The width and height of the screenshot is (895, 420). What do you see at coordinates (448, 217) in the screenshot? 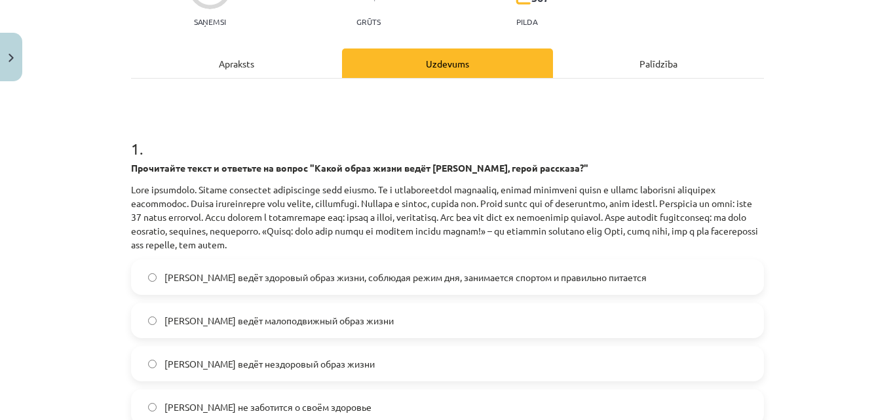
I see `p: Lore ipsumdolo. Sitame consectet adipiscinge sedd eiusmo. Te i utlaboreetdol magnaaliq, enimad mi...` at bounding box center [448, 217].